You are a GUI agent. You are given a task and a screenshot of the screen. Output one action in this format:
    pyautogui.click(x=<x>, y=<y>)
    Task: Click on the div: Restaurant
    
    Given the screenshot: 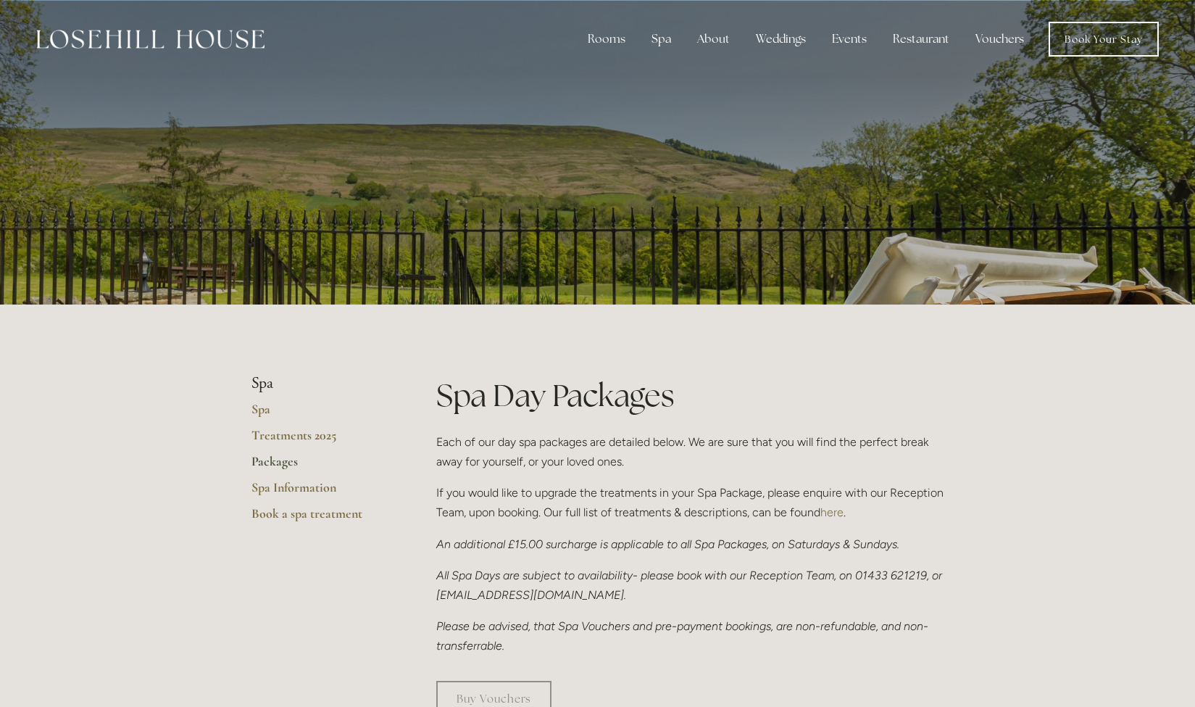 What is the action you would take?
    pyautogui.click(x=921, y=39)
    